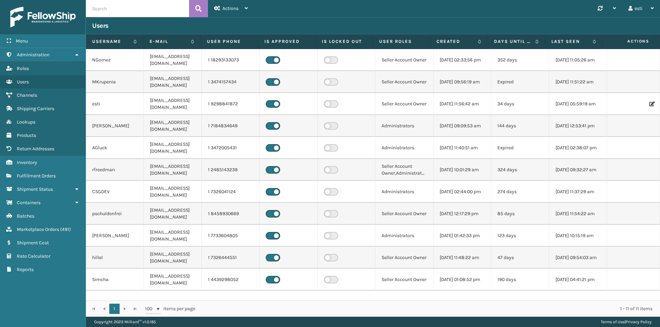  Describe the element at coordinates (33, 243) in the screenshot. I see `span: Shipment Cost` at that location.